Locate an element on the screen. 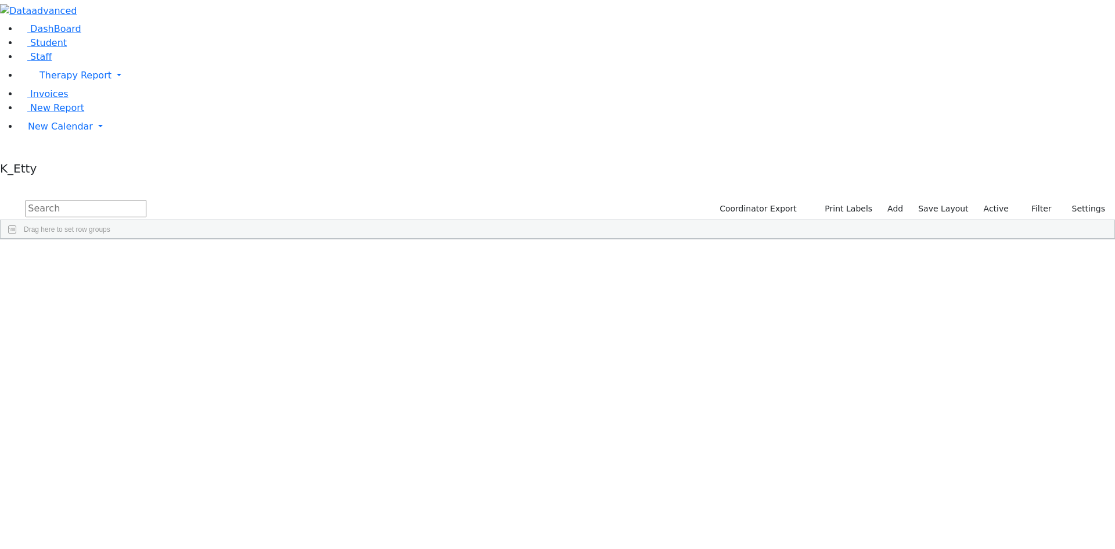  span: Staff is located at coordinates (41, 56).